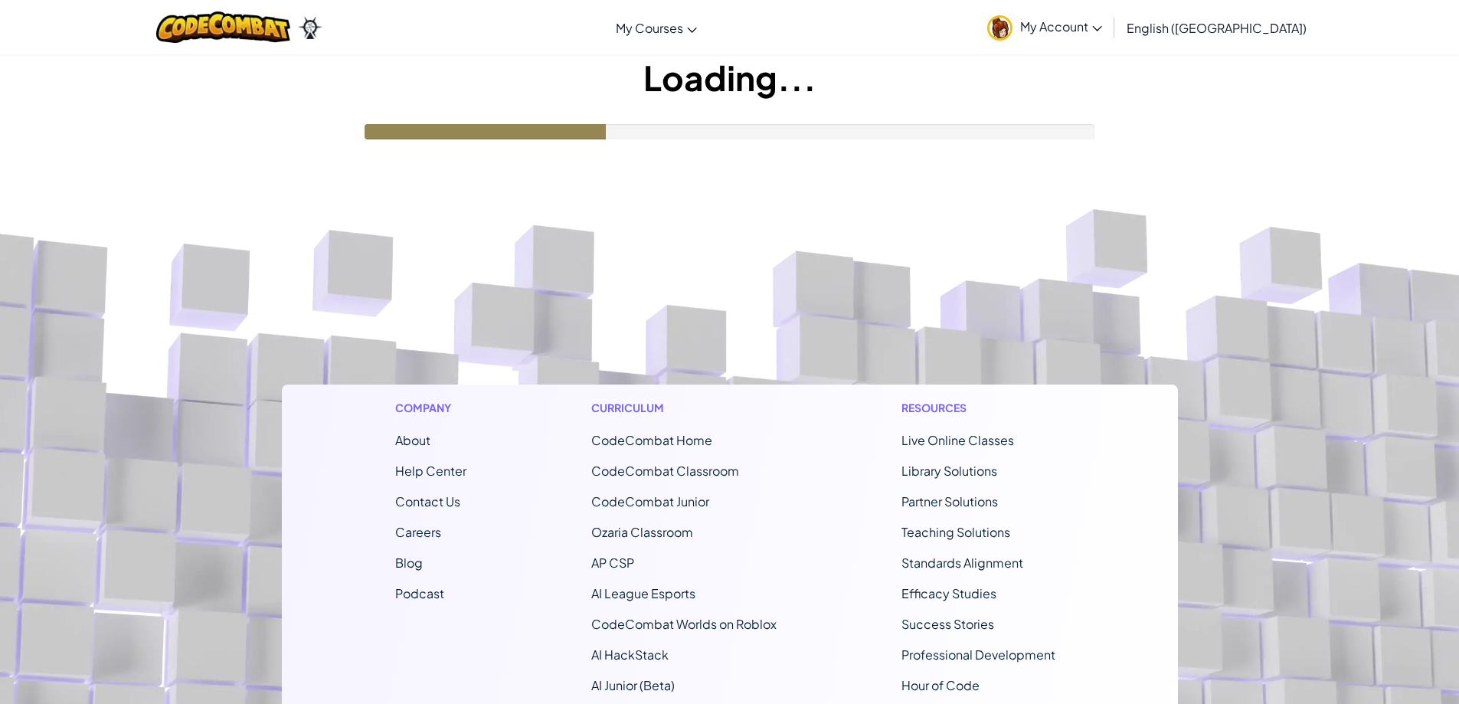 This screenshot has height=704, width=1459. I want to click on a: AP CSP, so click(613, 562).